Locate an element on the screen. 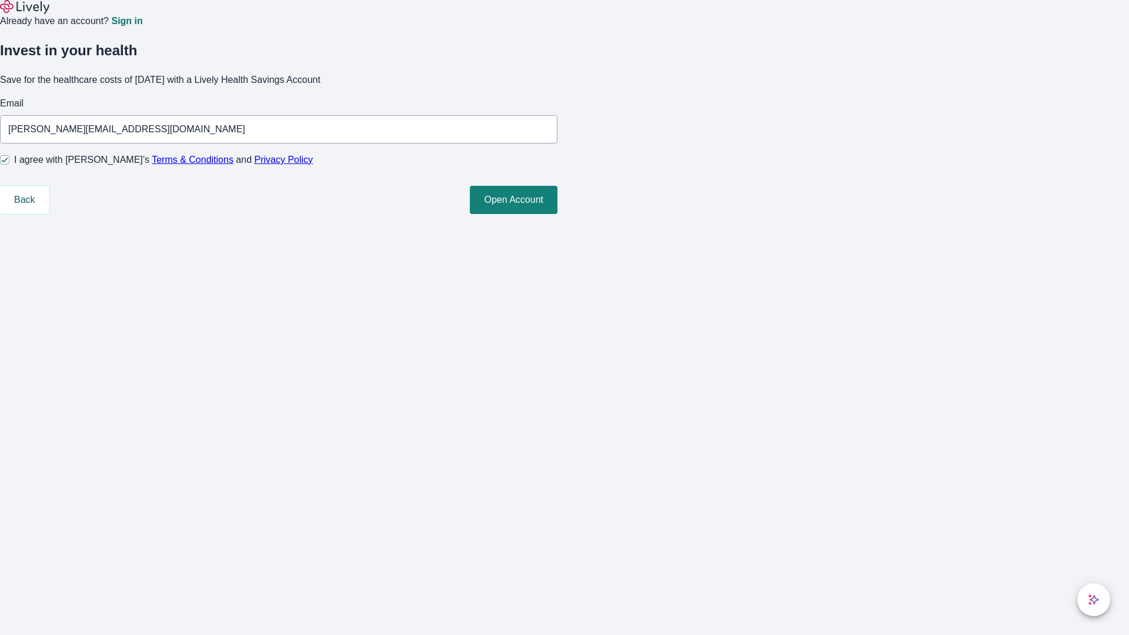 This screenshot has width=1129, height=635. svg: Lively AI Assistant is located at coordinates (1093, 600).